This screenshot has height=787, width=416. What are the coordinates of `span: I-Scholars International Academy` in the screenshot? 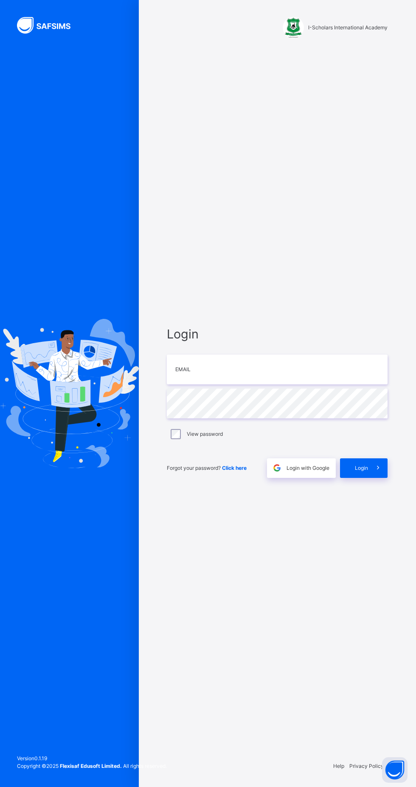 It's located at (348, 28).